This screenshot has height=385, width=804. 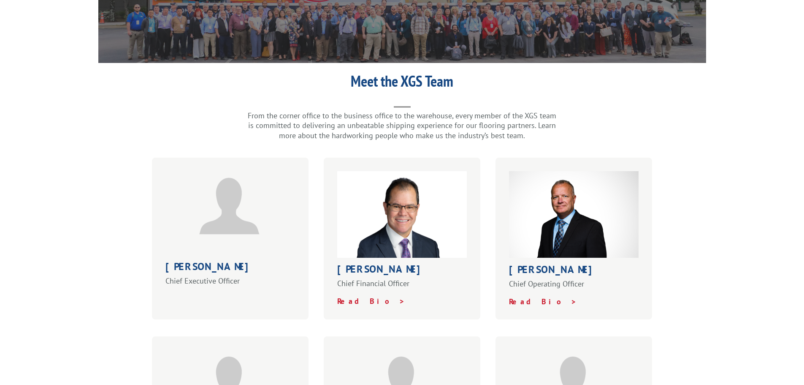 I want to click on p: Chief Operating Officer, so click(x=574, y=288).